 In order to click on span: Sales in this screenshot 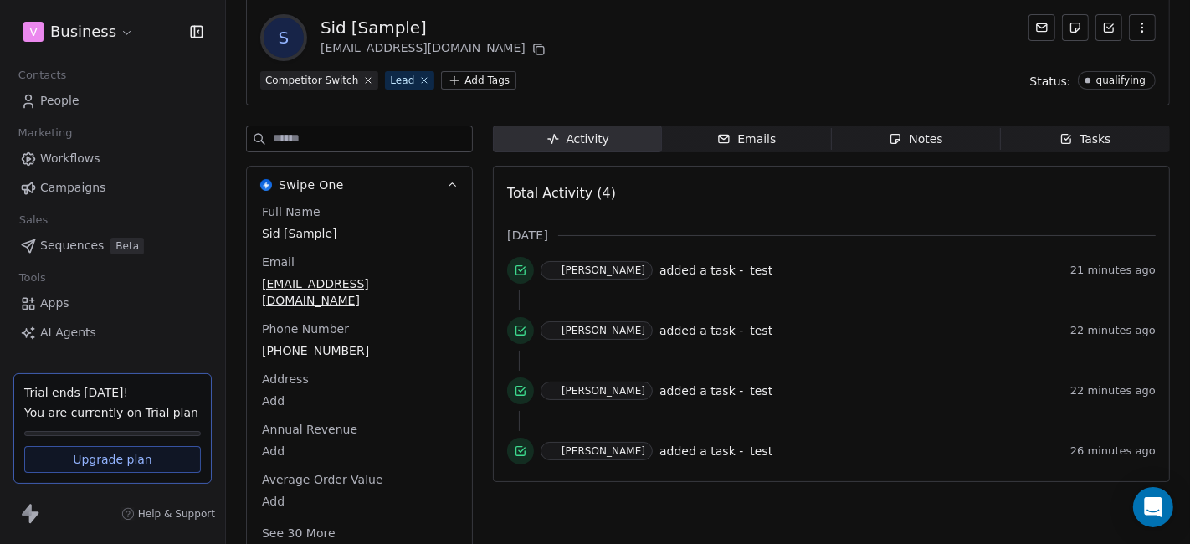, I will do `click(33, 220)`.